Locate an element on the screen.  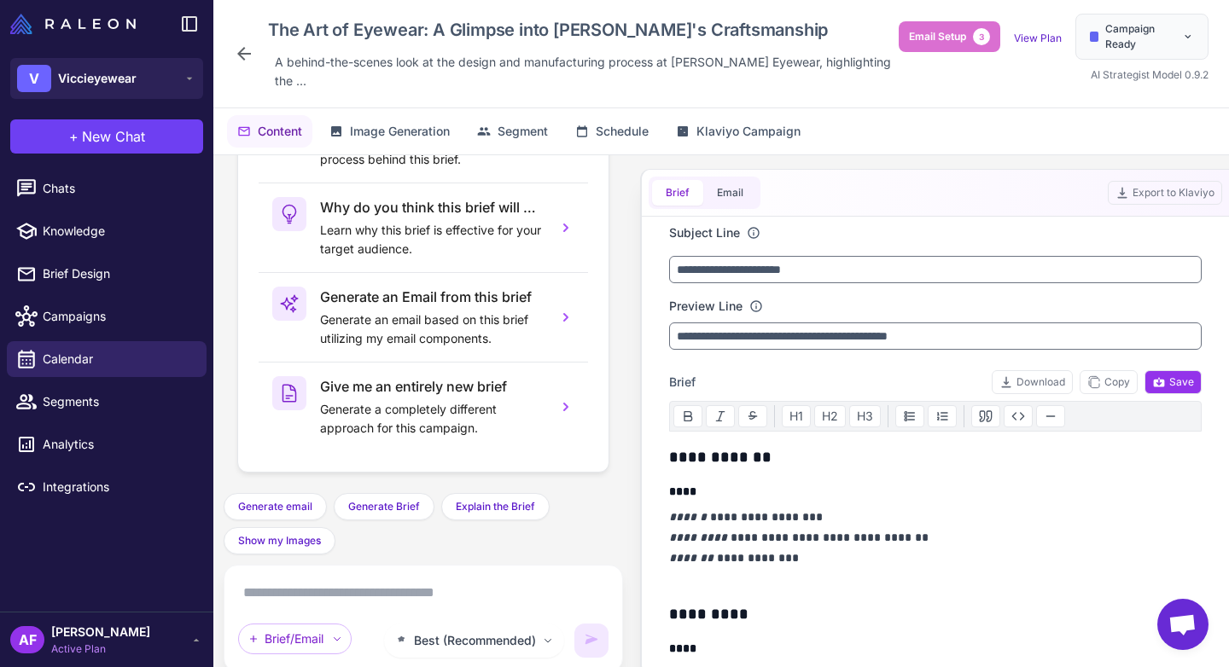
span: 3 is located at coordinates (982, 37).